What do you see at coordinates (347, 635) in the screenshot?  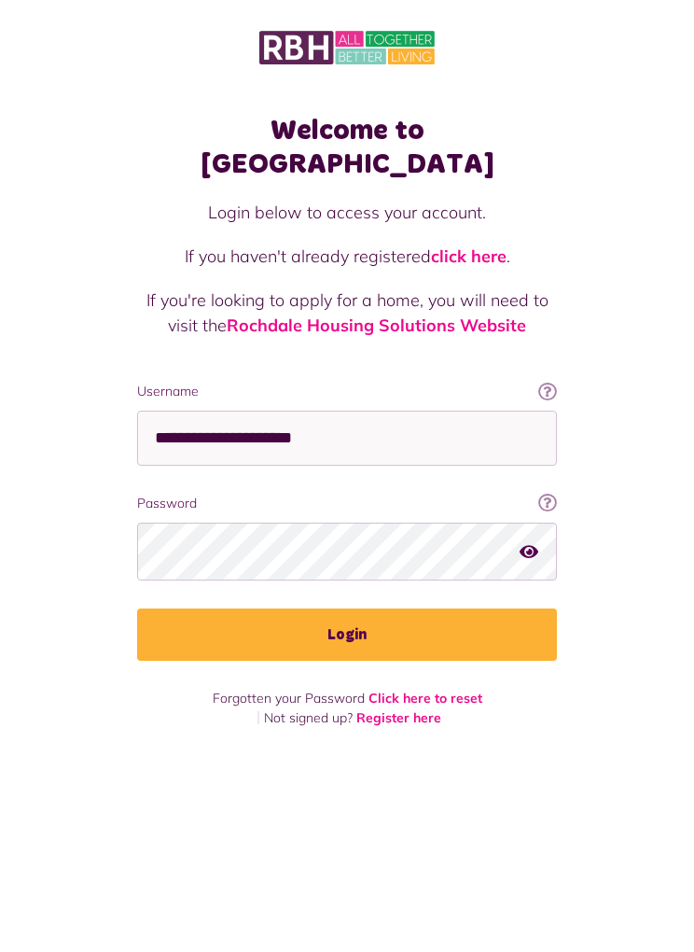 I see `button: Login` at bounding box center [347, 635].